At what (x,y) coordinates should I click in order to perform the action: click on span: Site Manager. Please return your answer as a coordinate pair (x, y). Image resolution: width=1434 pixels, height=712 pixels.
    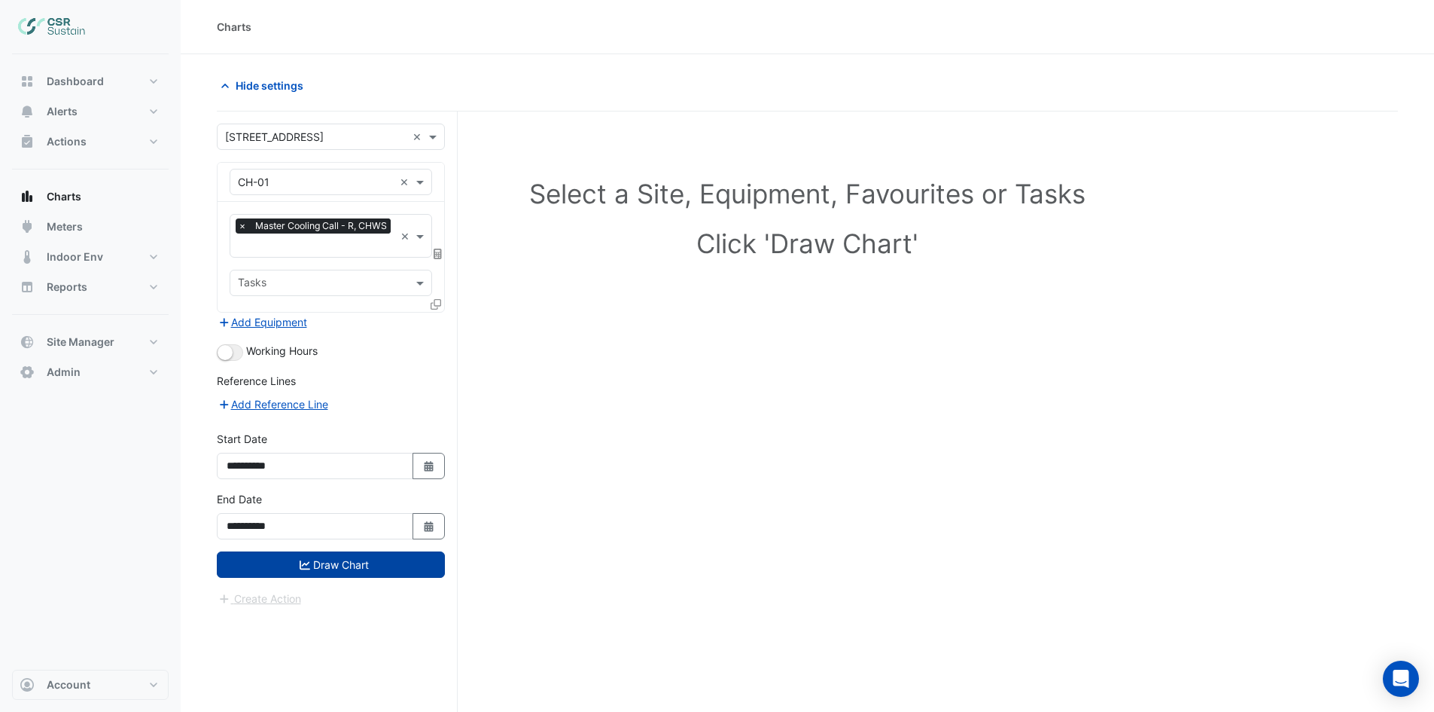
    Looking at the image, I should click on (81, 342).